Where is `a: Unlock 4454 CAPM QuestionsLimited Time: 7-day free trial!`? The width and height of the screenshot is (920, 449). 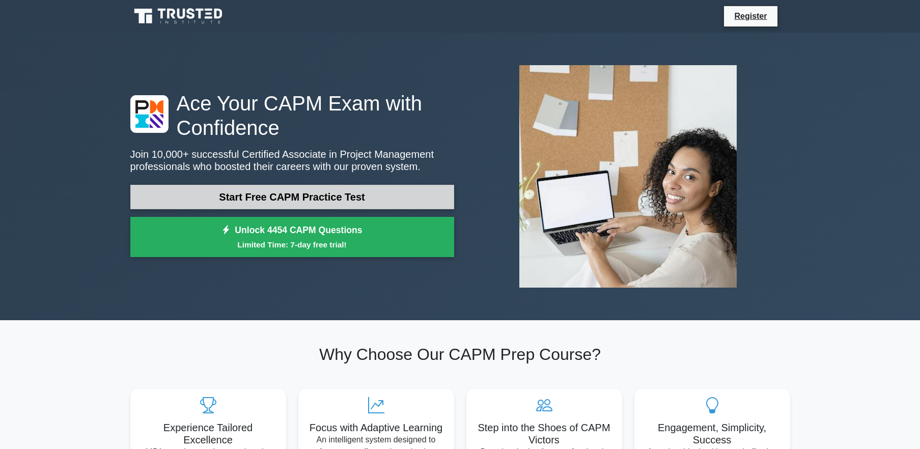
a: Unlock 4454 CAPM QuestionsLimited Time: 7-day free trial! is located at coordinates (292, 237).